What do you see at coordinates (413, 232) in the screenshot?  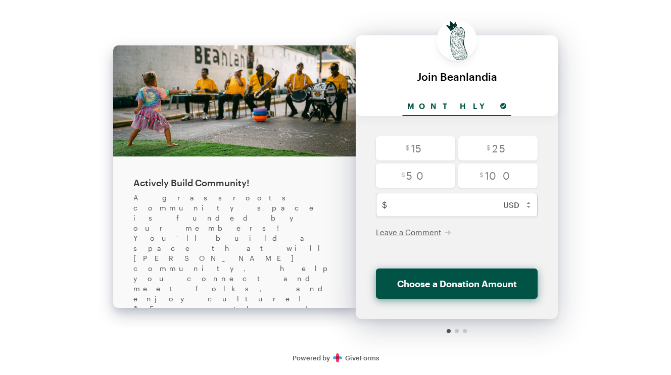 I see `button: Leave a Comment` at bounding box center [413, 232].